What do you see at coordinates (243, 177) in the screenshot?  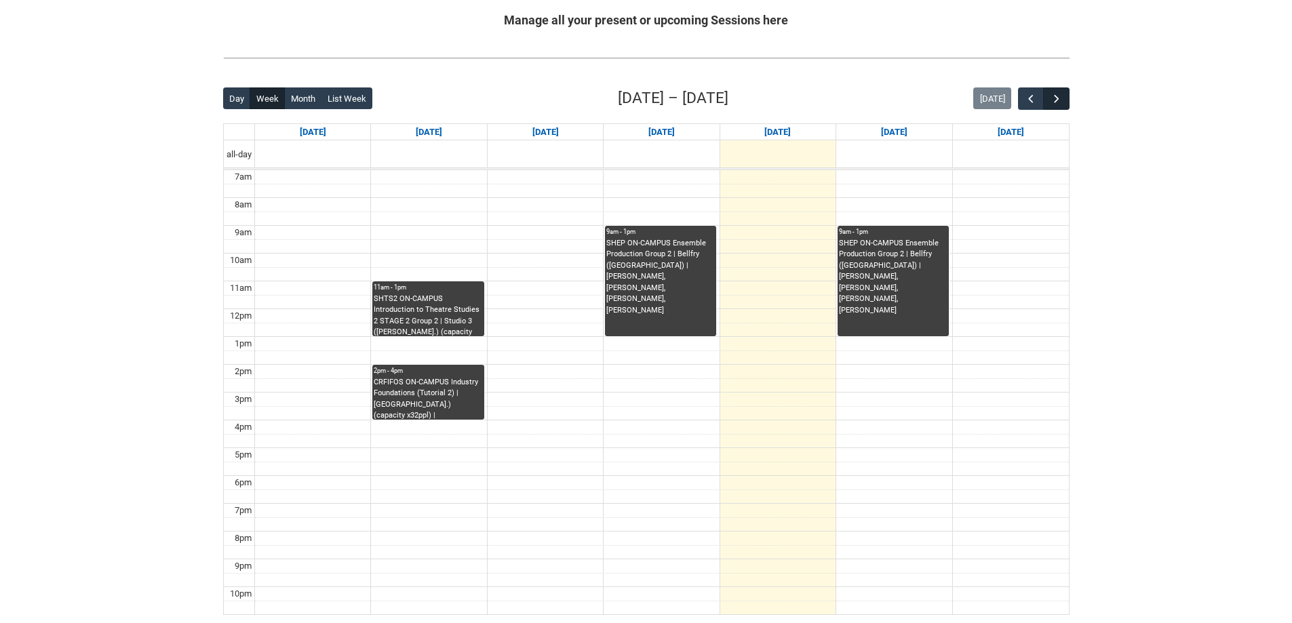 I see `div: 7am` at bounding box center [243, 177].